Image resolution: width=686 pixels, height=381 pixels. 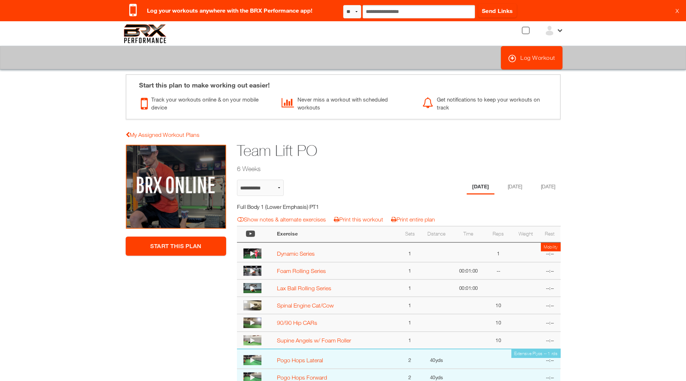 What do you see at coordinates (550, 234) in the screenshot?
I see `th: Rest` at bounding box center [550, 234].